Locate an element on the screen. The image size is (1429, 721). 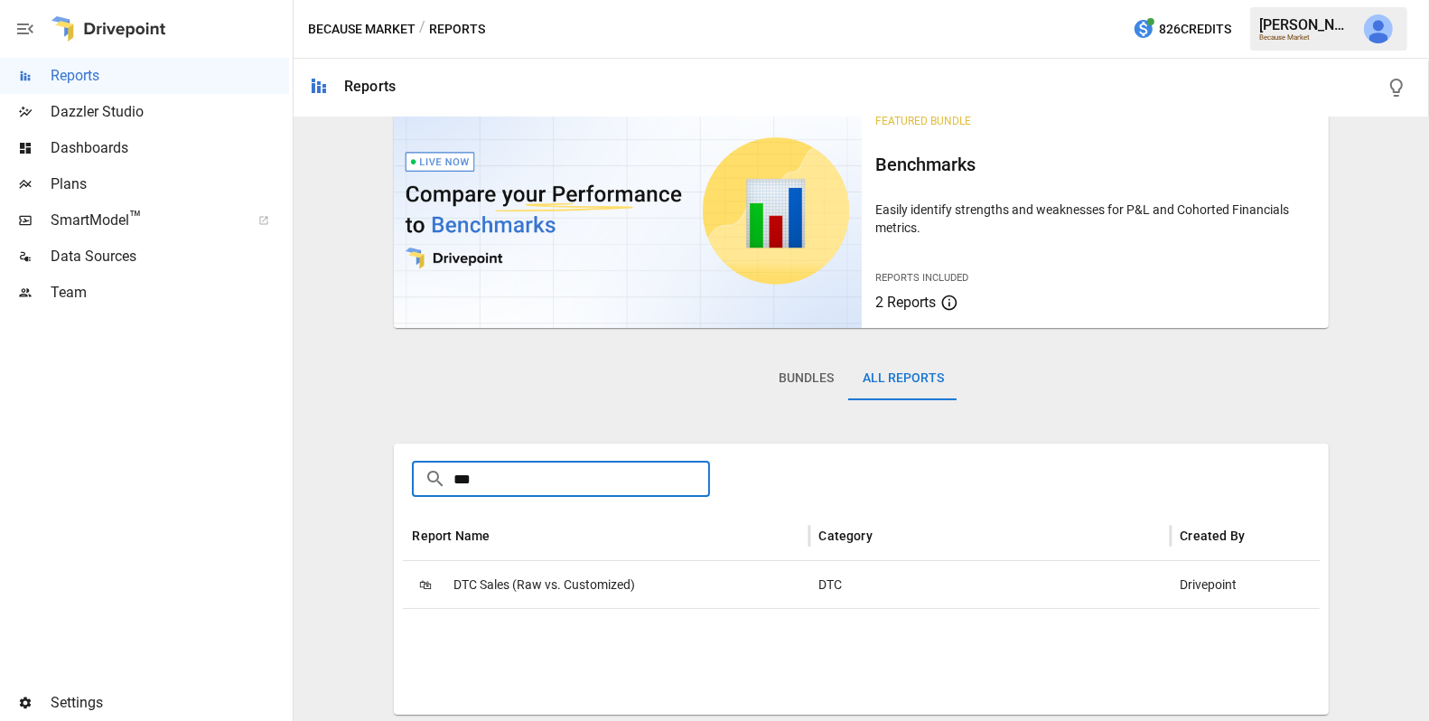
button: Bundles is located at coordinates (806, 379).